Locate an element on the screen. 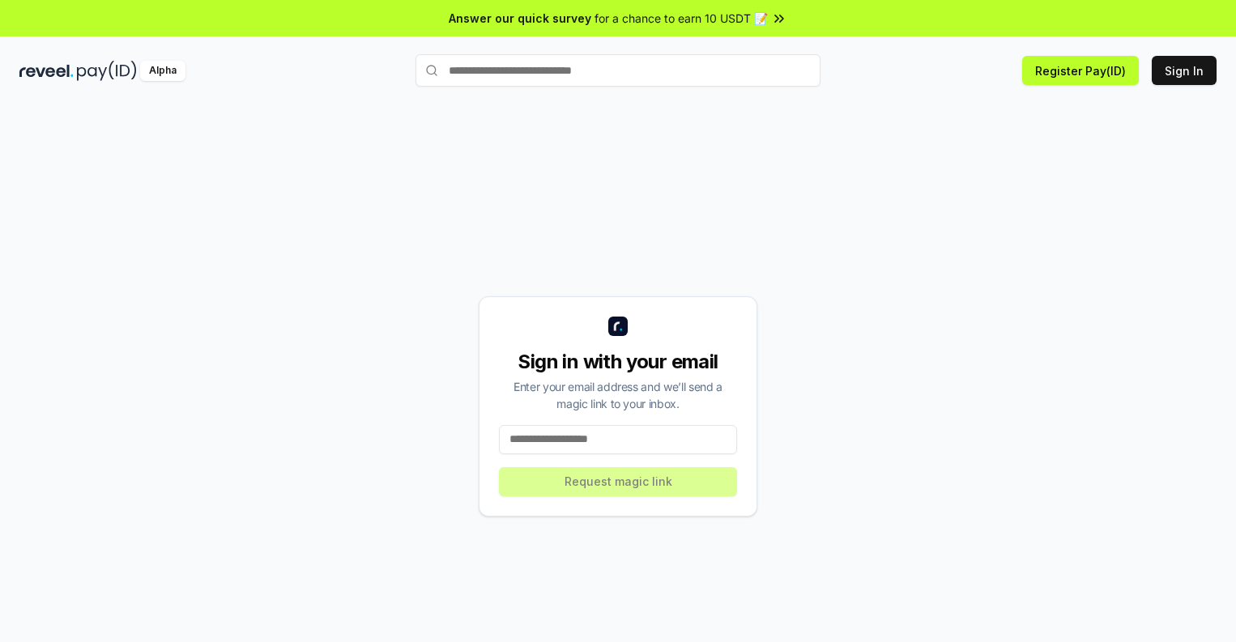 Image resolution: width=1236 pixels, height=642 pixels. img: reveel_dark is located at coordinates (46, 70).